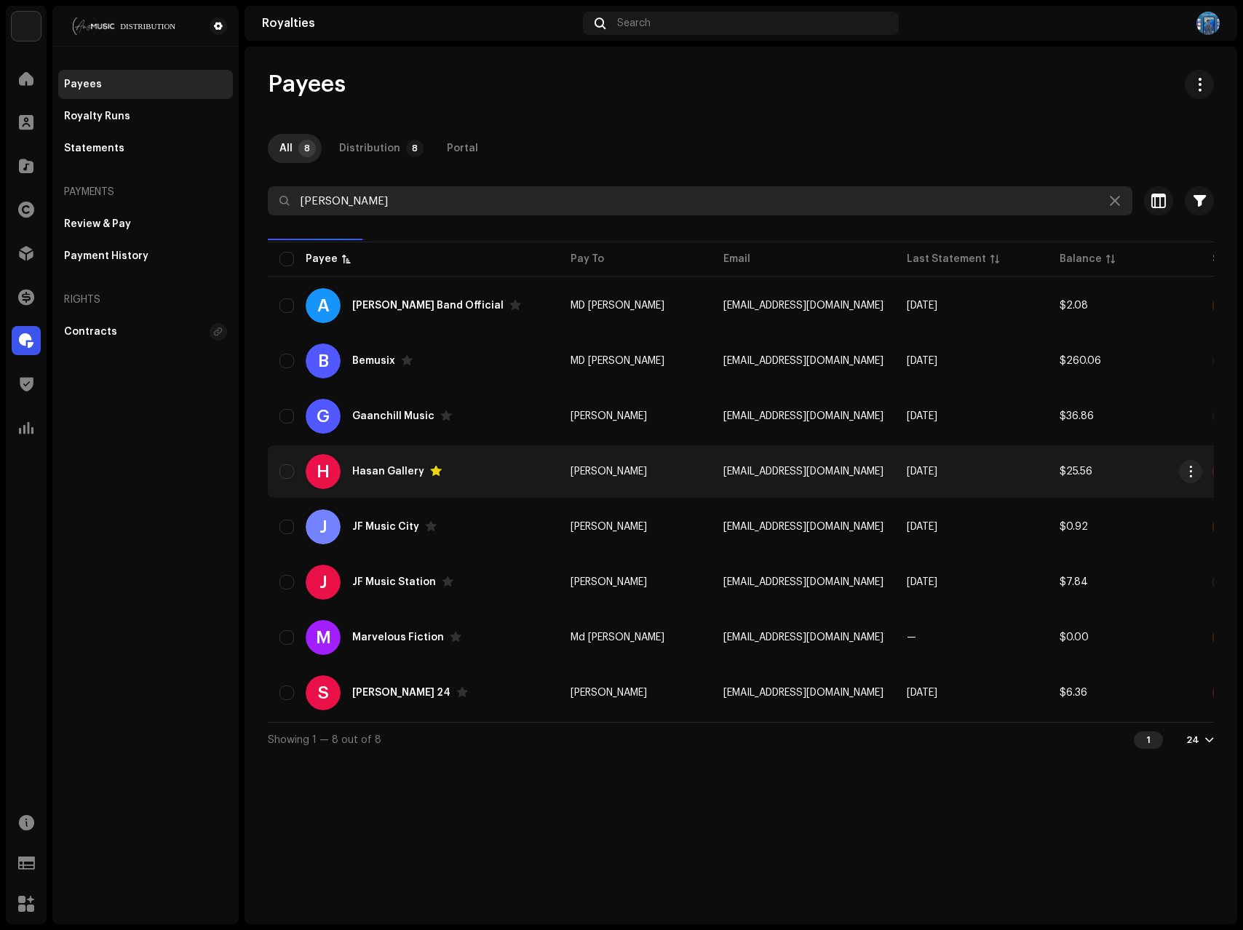 This screenshot has height=930, width=1243. I want to click on span: MD ANAMUL HASAN, so click(617, 306).